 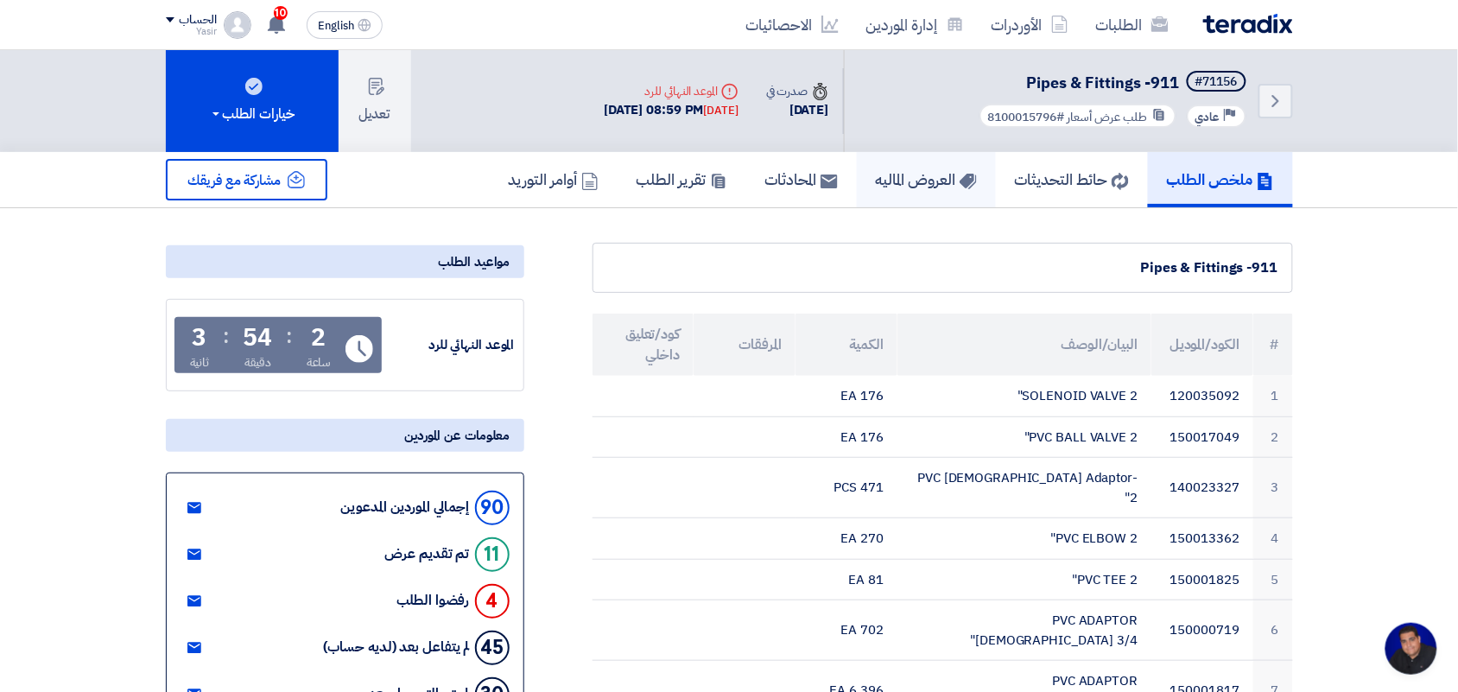 What do you see at coordinates (797, 91) in the screenshot?
I see `div: صدرت في` at bounding box center [797, 91].